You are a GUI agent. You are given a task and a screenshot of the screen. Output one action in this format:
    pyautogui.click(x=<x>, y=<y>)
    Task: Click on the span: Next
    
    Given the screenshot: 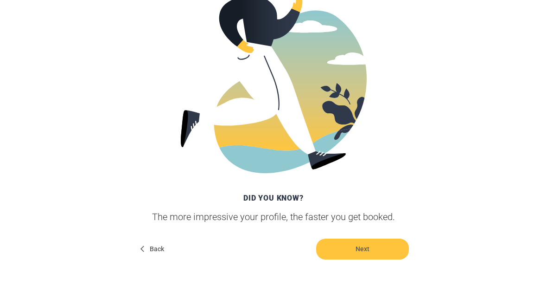 What is the action you would take?
    pyautogui.click(x=363, y=249)
    